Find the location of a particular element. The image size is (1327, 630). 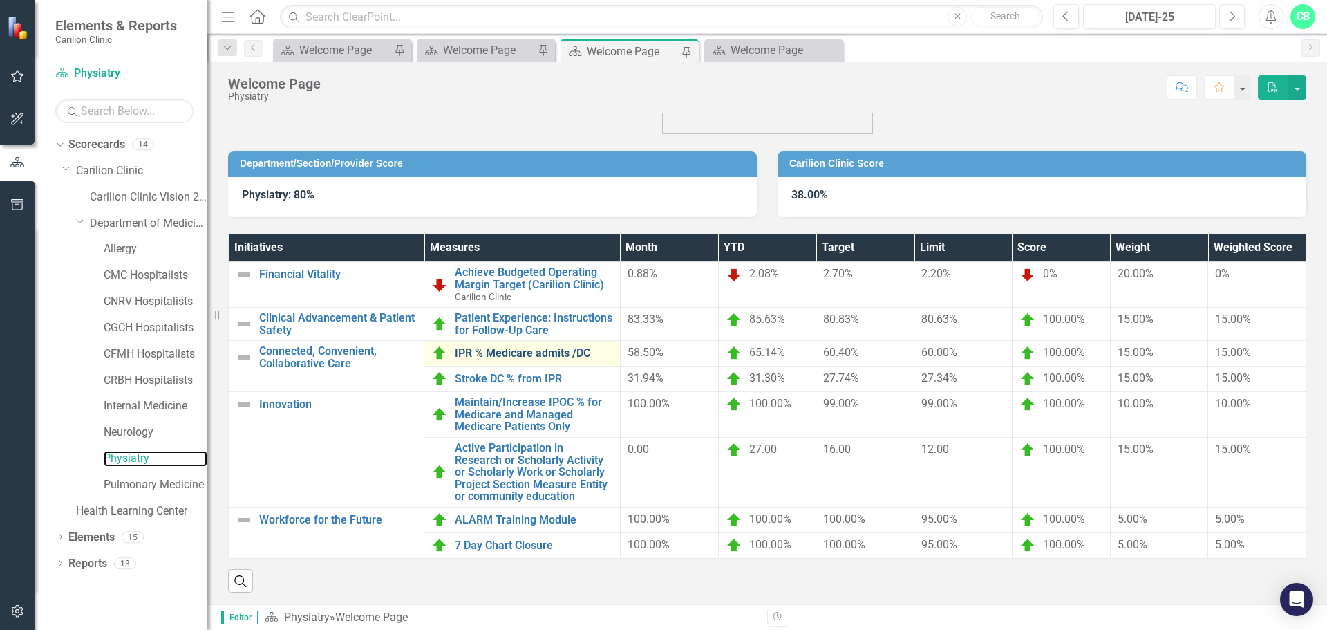

a: Connected, Convenient, Collaborative Care is located at coordinates (338, 357).